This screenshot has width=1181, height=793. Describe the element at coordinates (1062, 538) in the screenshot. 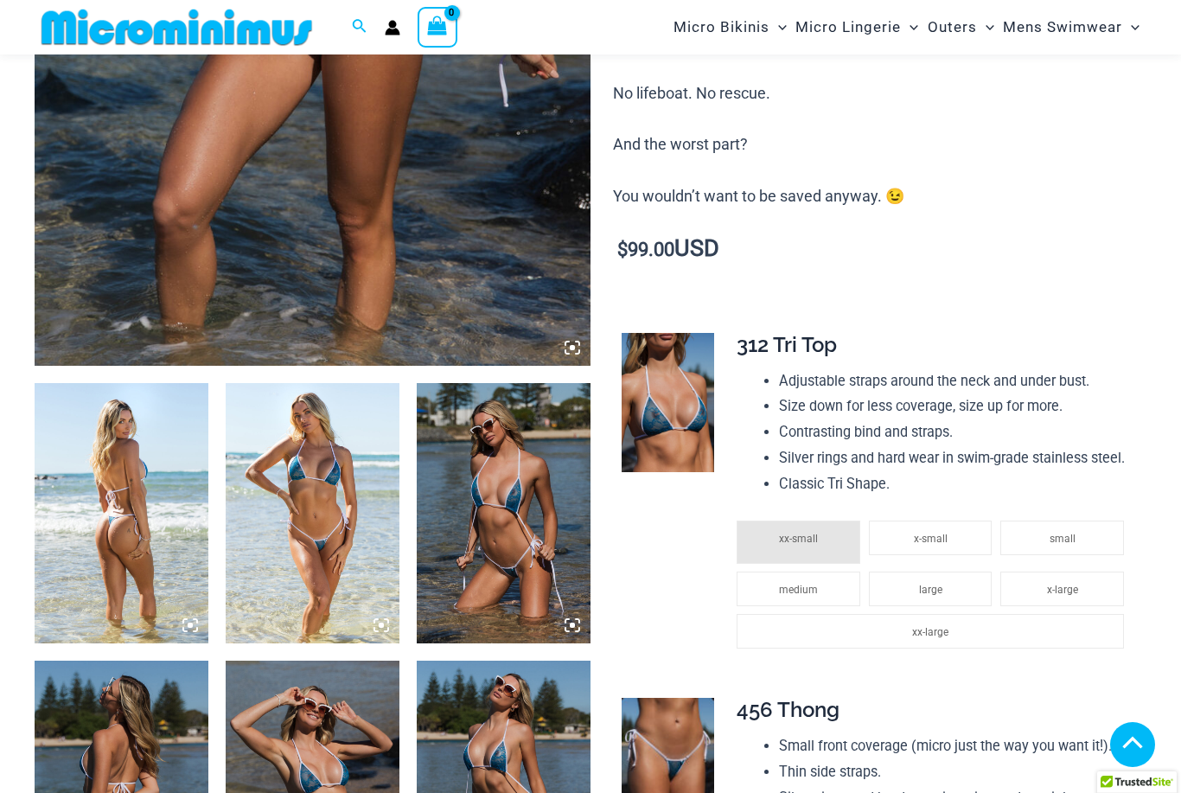

I see `span: small` at that location.